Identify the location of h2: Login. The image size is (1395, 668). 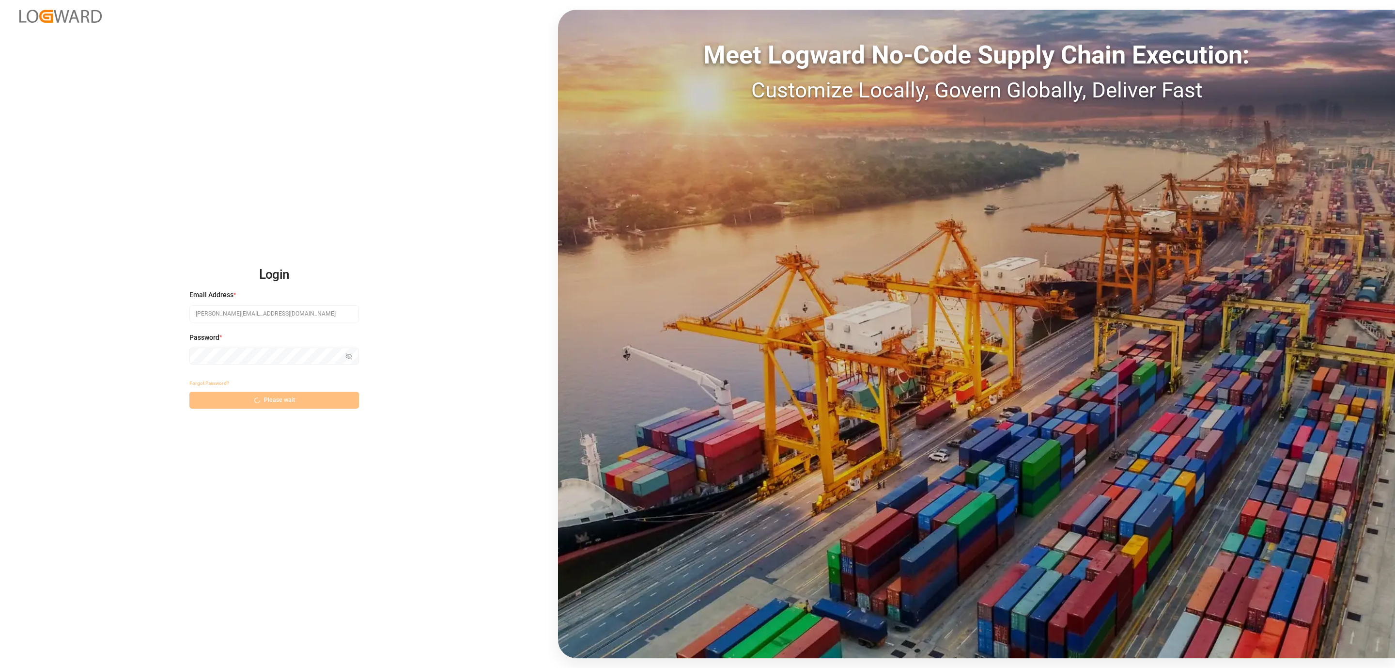
(274, 275).